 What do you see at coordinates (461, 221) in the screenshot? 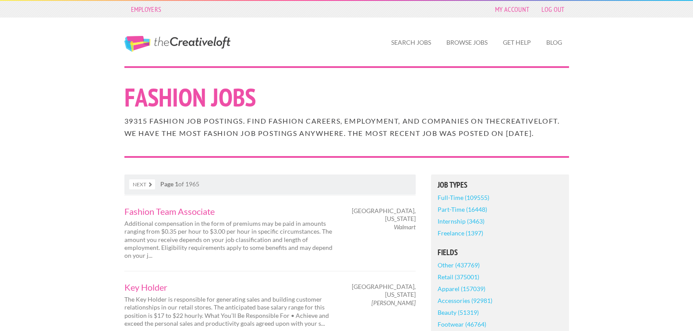
I see `a: Internship (3463)` at bounding box center [461, 221].